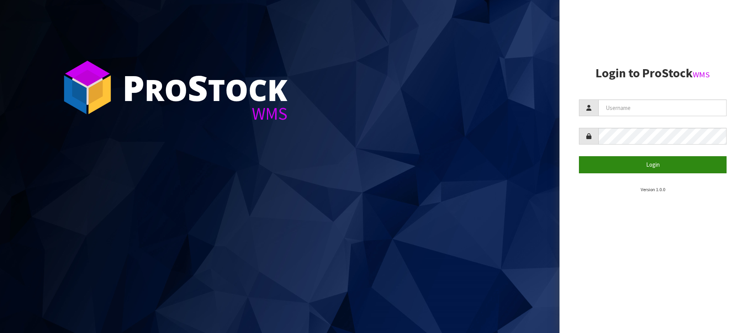  I want to click on input: Username, so click(663, 108).